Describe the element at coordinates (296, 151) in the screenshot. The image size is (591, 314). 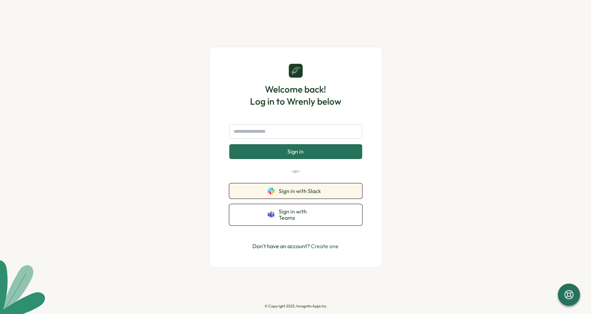
I see `button: Sign in` at that location.